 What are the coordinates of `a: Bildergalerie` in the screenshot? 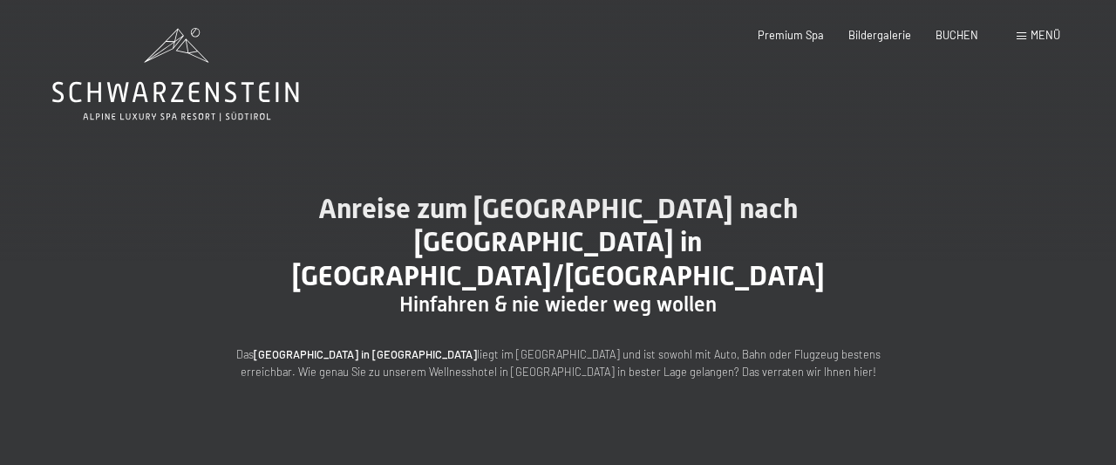 It's located at (879, 35).